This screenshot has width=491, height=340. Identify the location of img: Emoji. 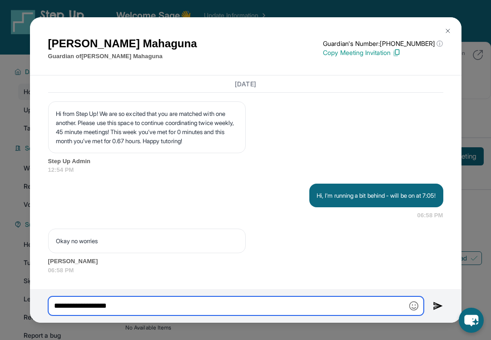
(414, 306).